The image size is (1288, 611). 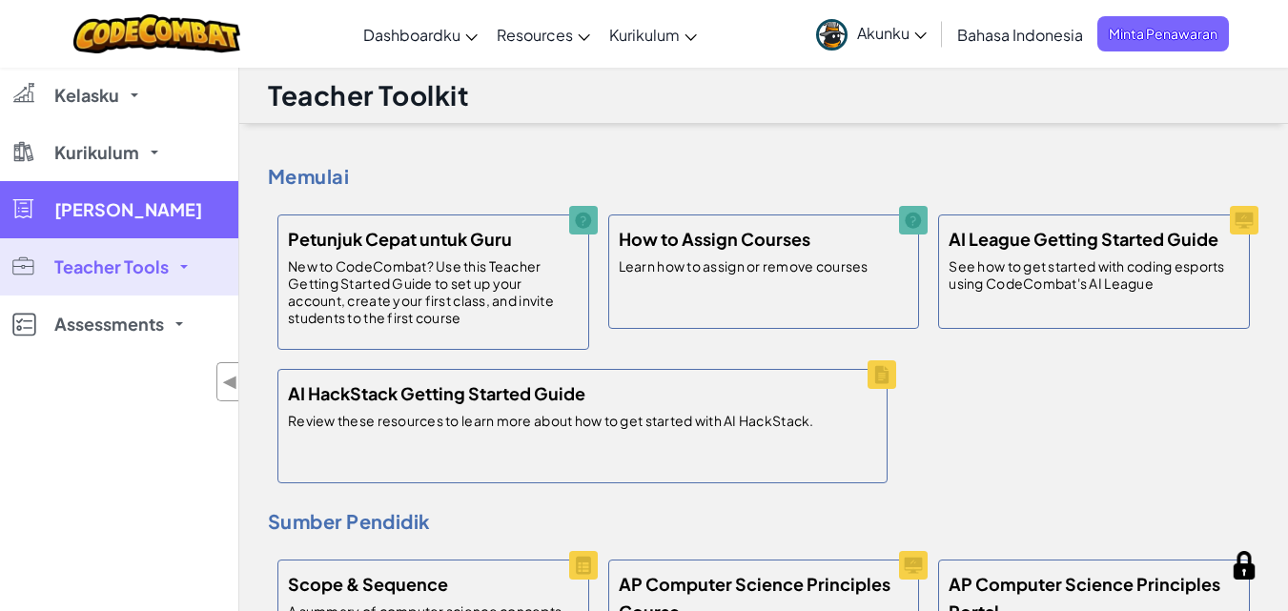 I want to click on a: Dashboardku, so click(x=421, y=34).